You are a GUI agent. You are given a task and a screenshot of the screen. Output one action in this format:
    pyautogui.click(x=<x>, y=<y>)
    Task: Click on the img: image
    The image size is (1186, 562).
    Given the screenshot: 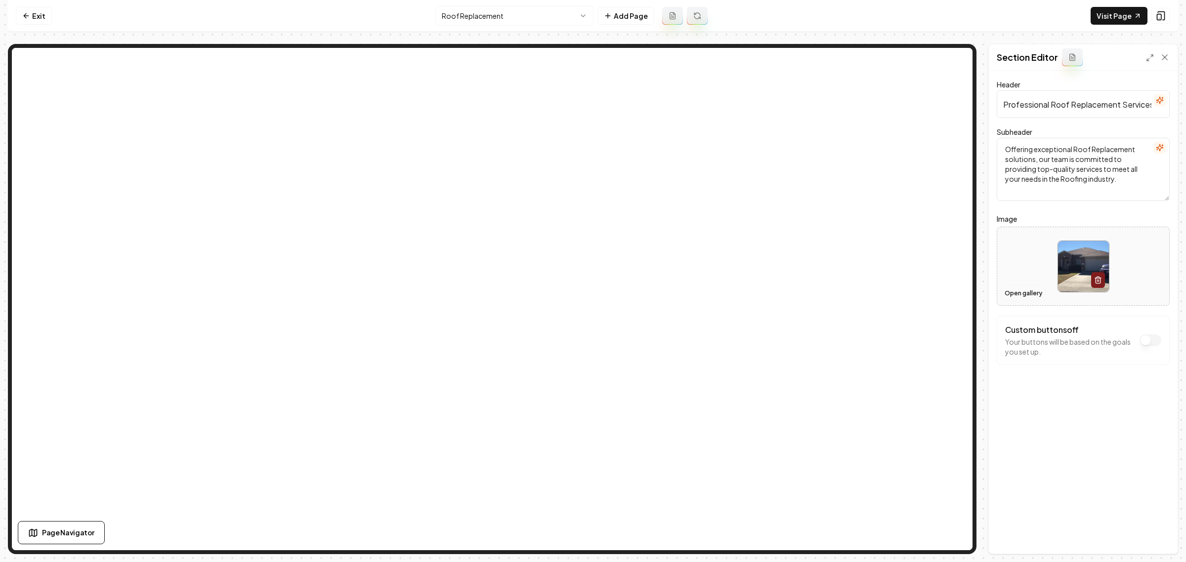 What is the action you would take?
    pyautogui.click(x=1083, y=266)
    